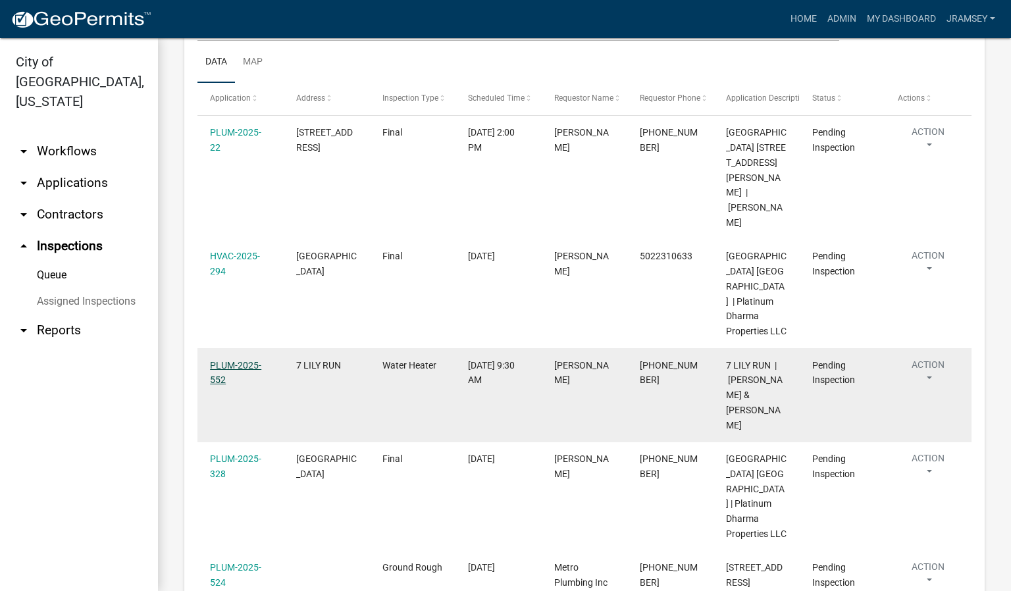 The image size is (1011, 591). What do you see at coordinates (319, 365) in the screenshot?
I see `span: 7 LILY RUN` at bounding box center [319, 365].